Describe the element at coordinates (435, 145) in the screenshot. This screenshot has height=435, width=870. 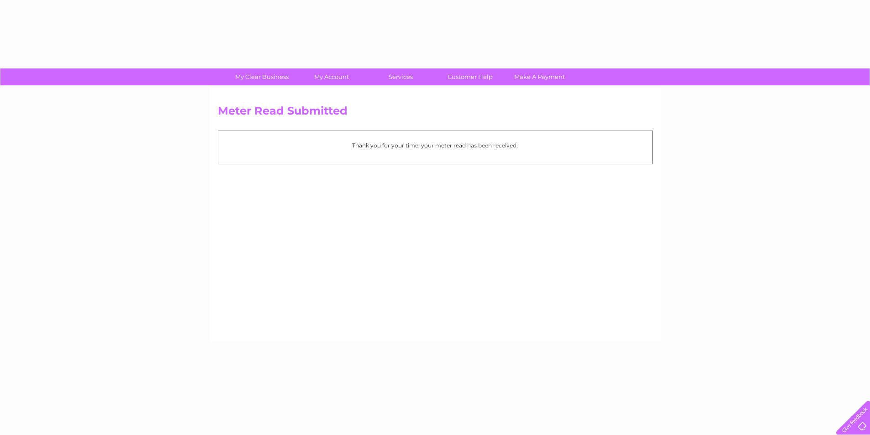
I see `p: Thank you for your time, your meter read has been received.` at that location.